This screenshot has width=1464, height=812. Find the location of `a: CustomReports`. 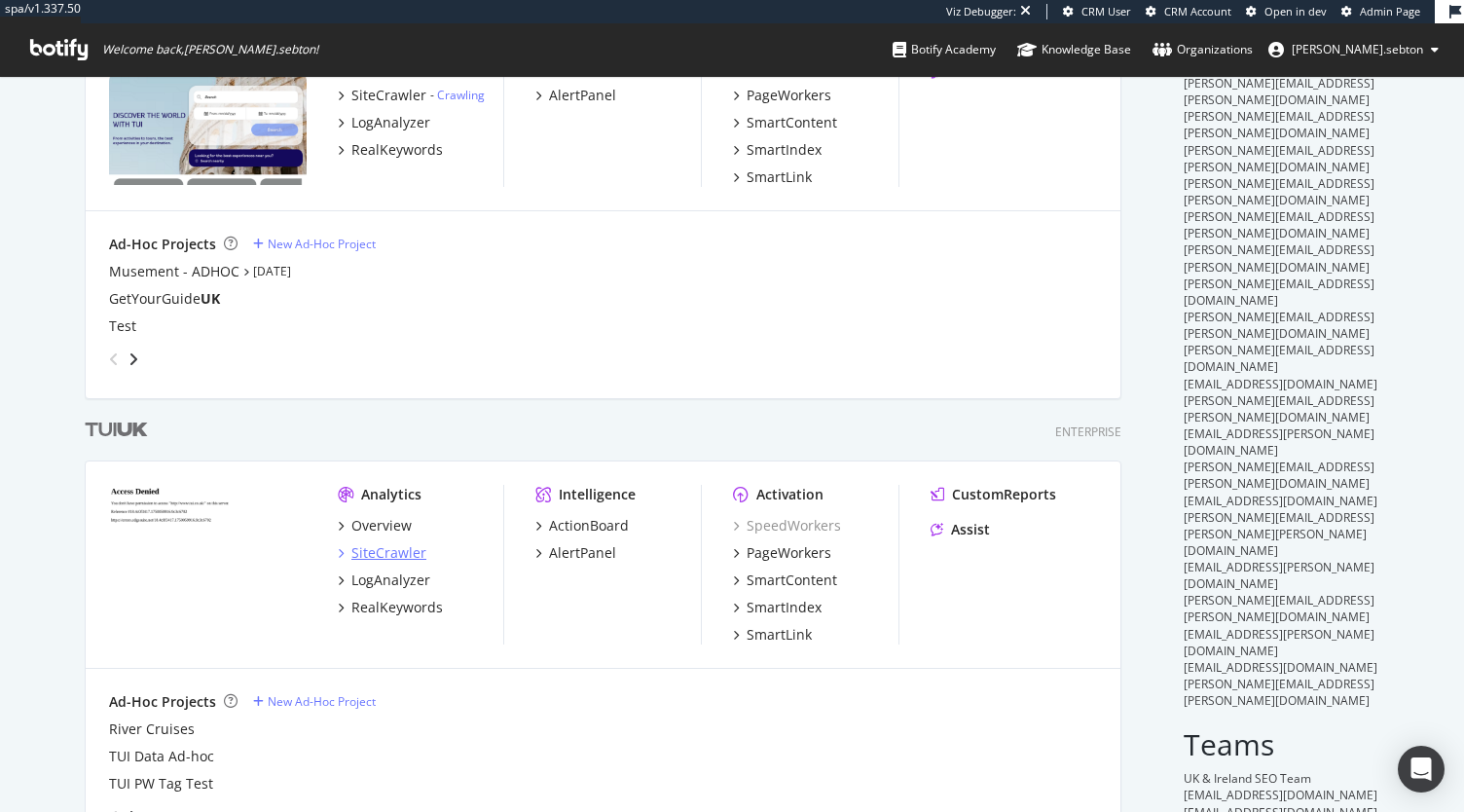

a: CustomReports is located at coordinates (993, 494).